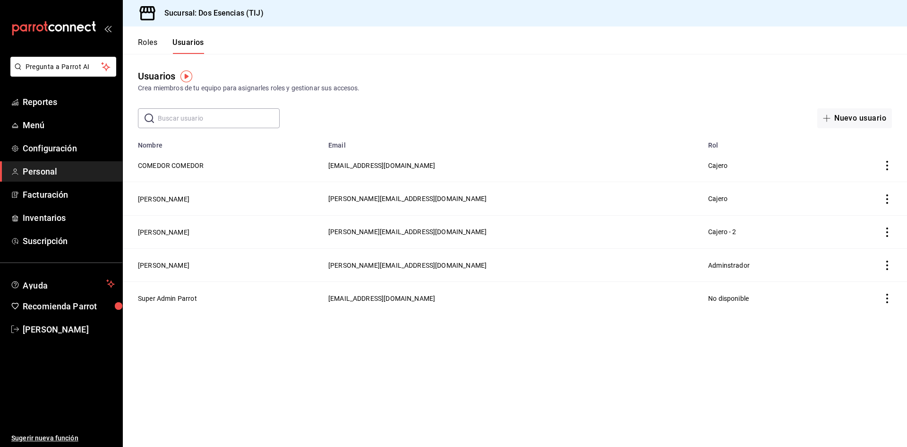 Image resolution: width=907 pixels, height=447 pixels. I want to click on th: Email, so click(513, 142).